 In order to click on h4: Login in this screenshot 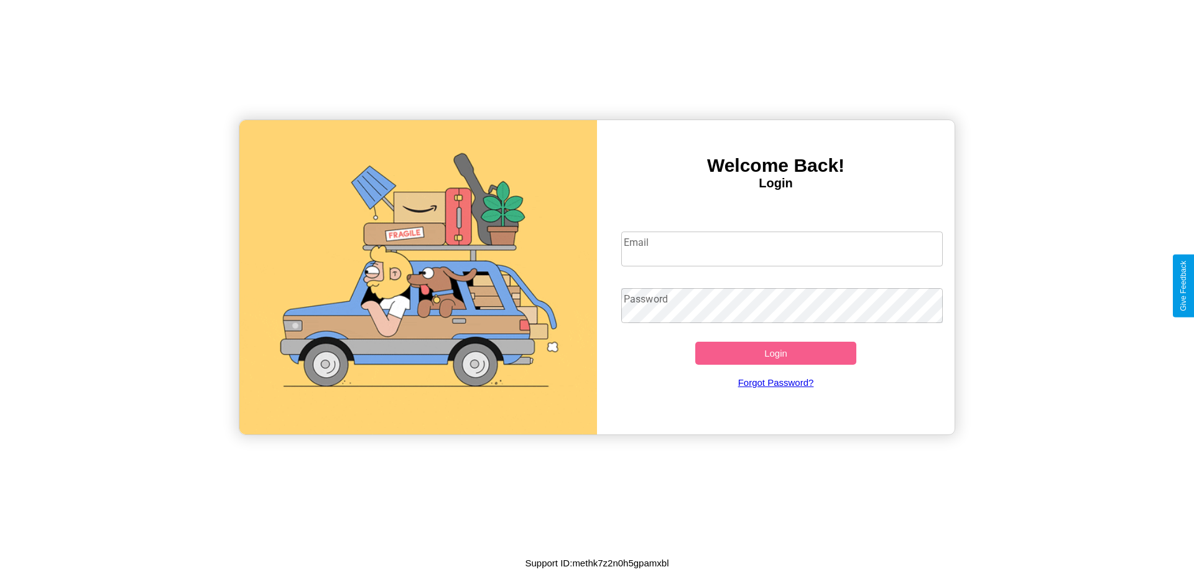, I will do `click(776, 183)`.